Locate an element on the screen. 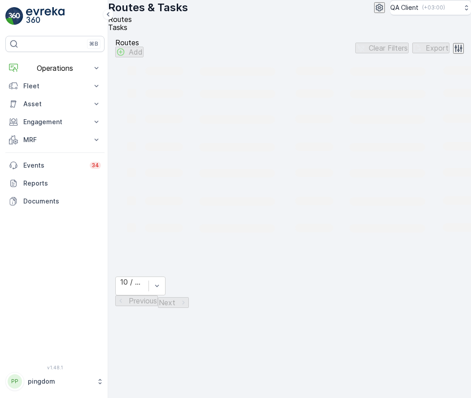 Image resolution: width=471 pixels, height=398 pixels. p: ( +03:00 ) is located at coordinates (433, 8).